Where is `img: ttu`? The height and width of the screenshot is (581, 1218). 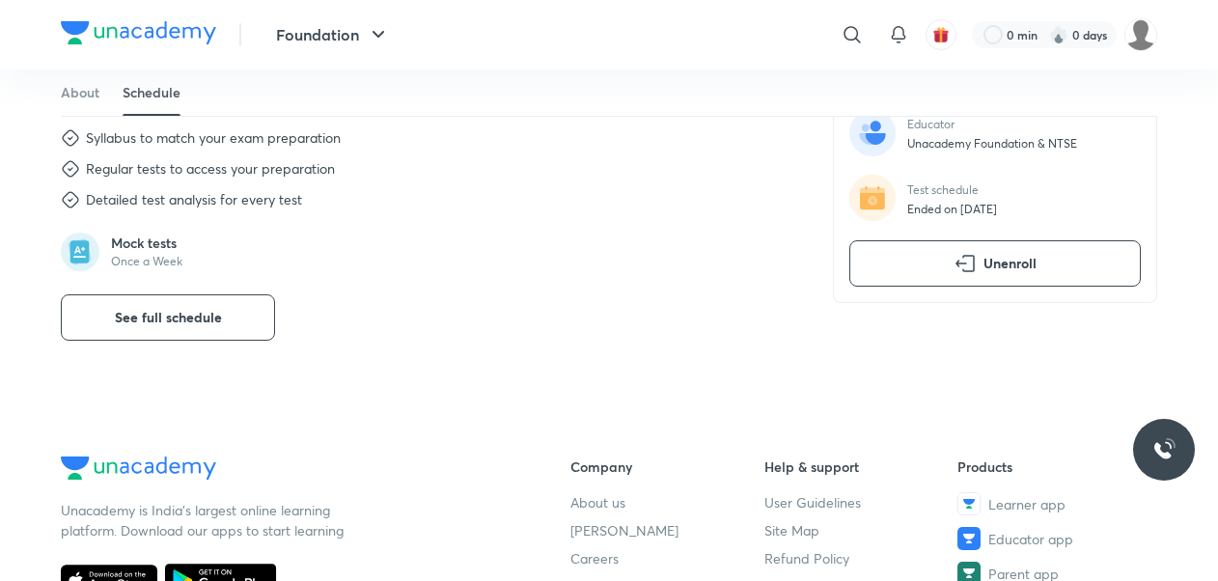
img: ttu is located at coordinates (1164, 450).